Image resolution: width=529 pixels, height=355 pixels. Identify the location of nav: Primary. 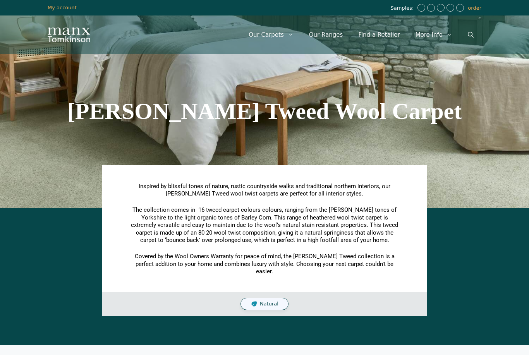
(361, 35).